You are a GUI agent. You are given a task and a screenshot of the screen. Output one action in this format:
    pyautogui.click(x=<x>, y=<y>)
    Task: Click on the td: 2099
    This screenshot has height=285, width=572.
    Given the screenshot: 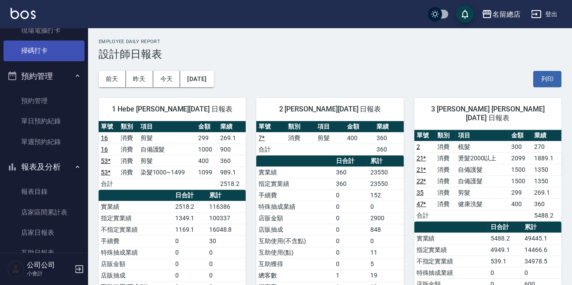 What is the action you would take?
    pyautogui.click(x=520, y=158)
    